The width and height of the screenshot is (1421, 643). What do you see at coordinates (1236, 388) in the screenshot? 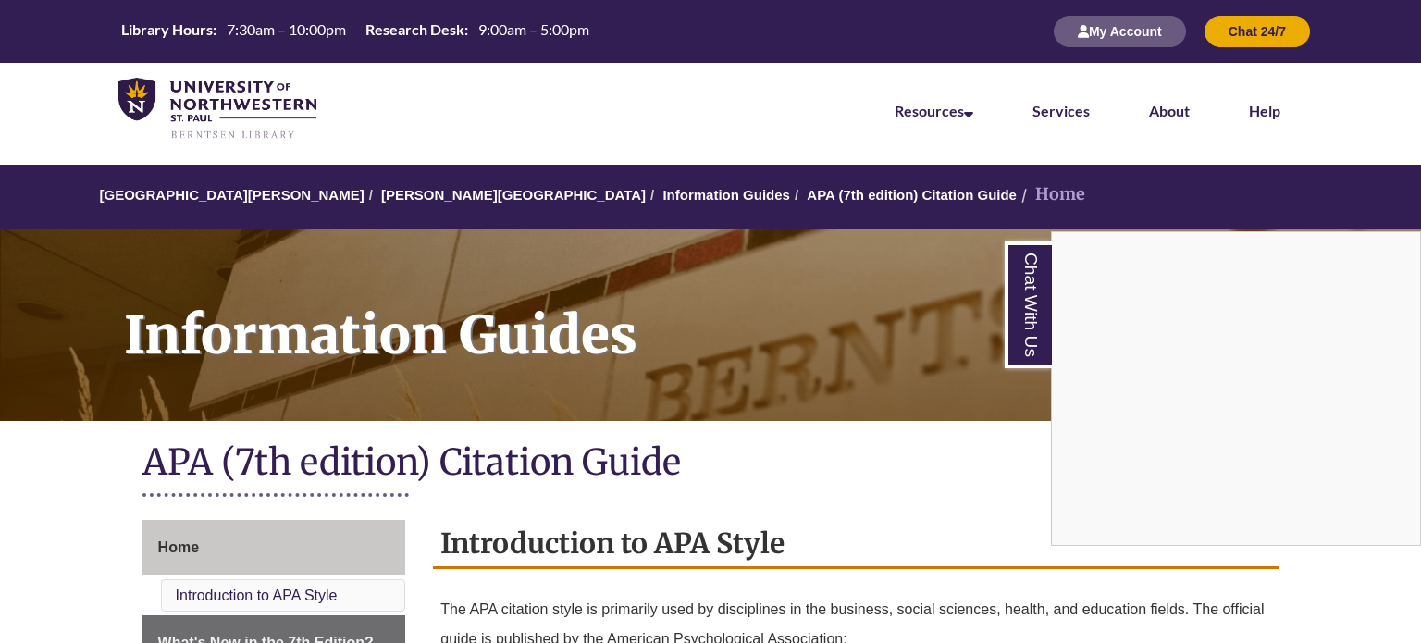
I see `div: Chat With Us` at bounding box center [1236, 388].